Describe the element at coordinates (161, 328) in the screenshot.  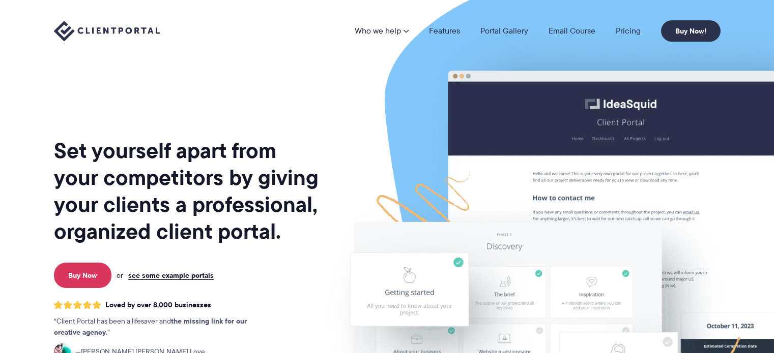
I see `p: Client Portal has been a lifesaver and .` at that location.